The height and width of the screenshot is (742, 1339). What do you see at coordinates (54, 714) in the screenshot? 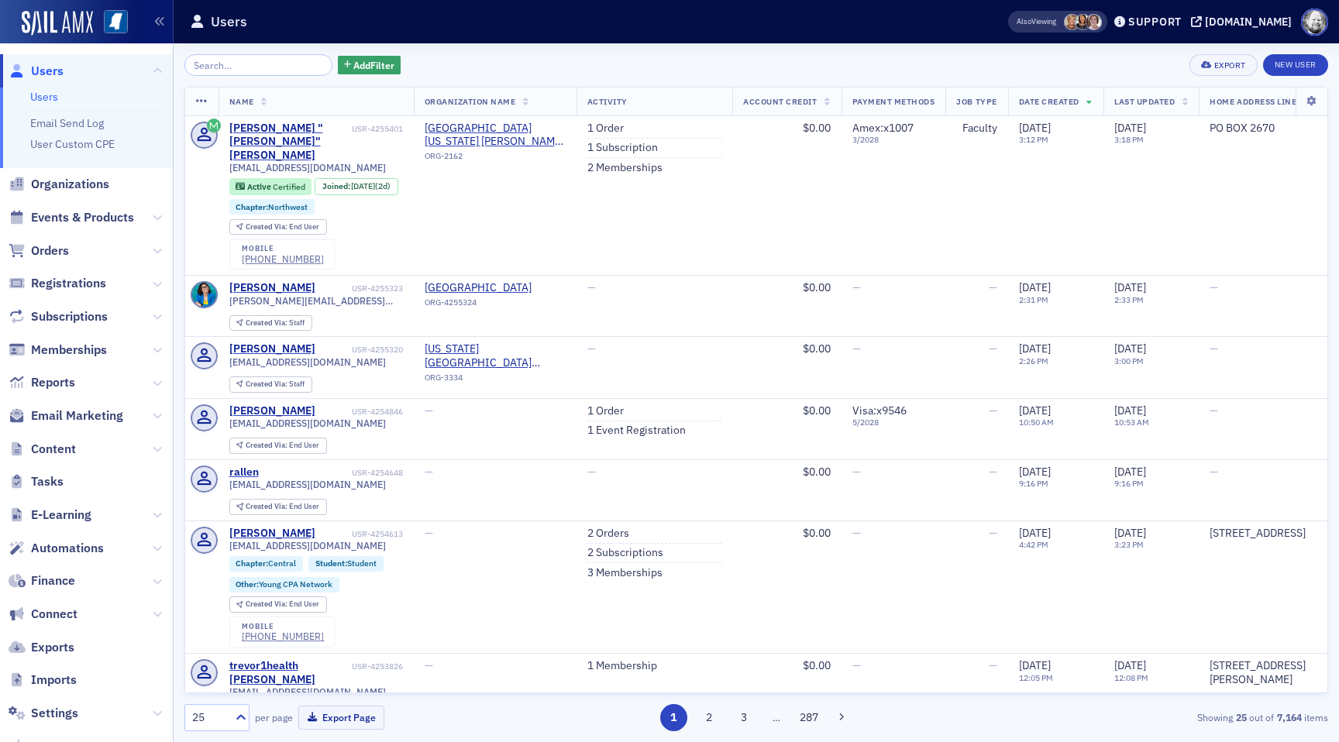
I see `span: Settings` at bounding box center [54, 714].